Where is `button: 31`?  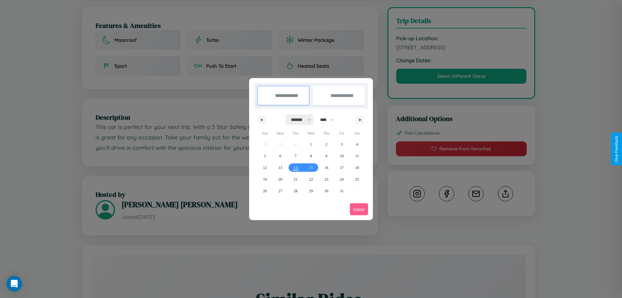
button: 31 is located at coordinates (342, 191).